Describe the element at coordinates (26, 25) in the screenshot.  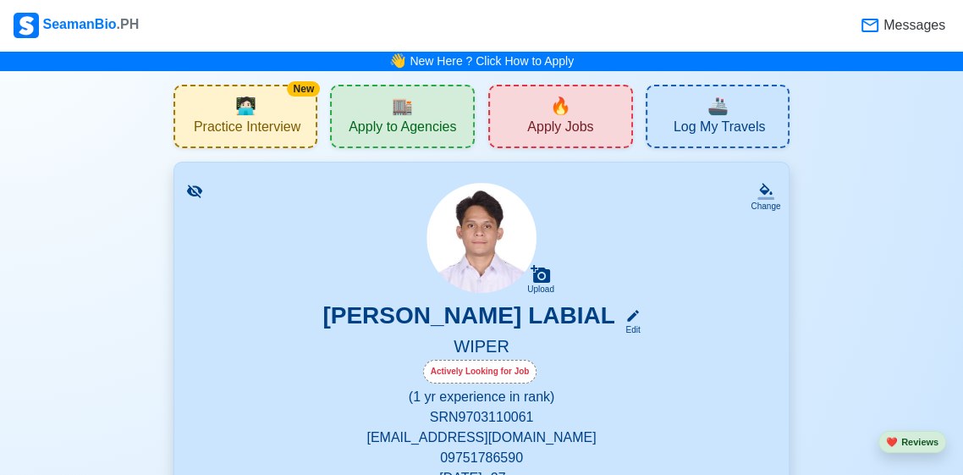
I see `img: Logo` at that location.